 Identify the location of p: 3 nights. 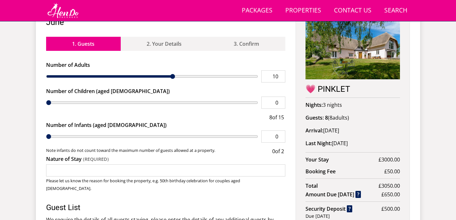
(352, 105).